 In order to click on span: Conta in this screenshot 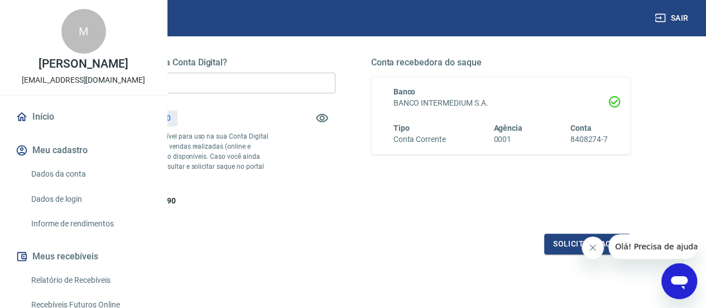, I will do `click(581, 128)`.